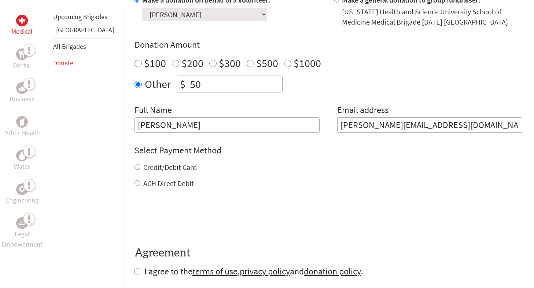 This screenshot has height=288, width=534. I want to click on p: Medical, so click(22, 32).